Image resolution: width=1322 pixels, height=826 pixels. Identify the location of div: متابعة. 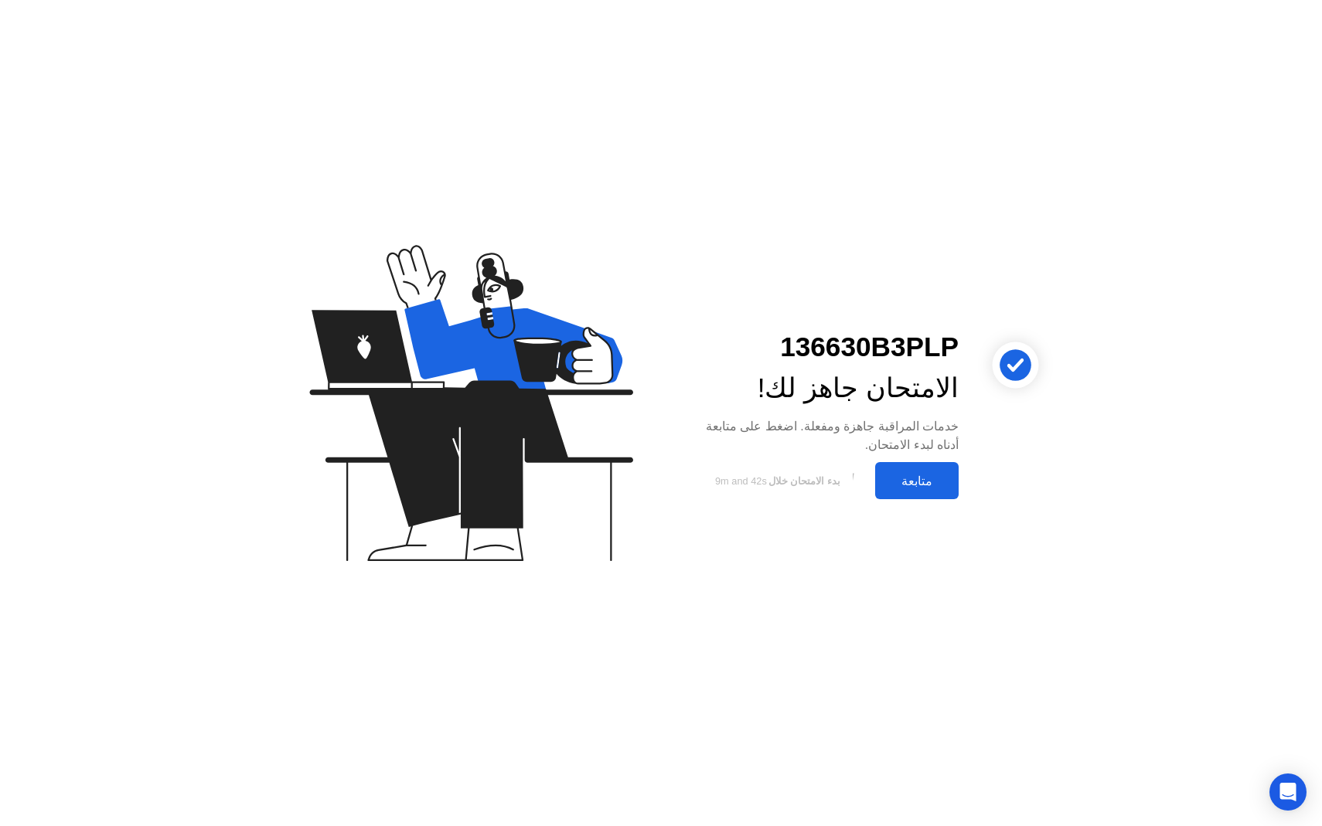
(917, 481).